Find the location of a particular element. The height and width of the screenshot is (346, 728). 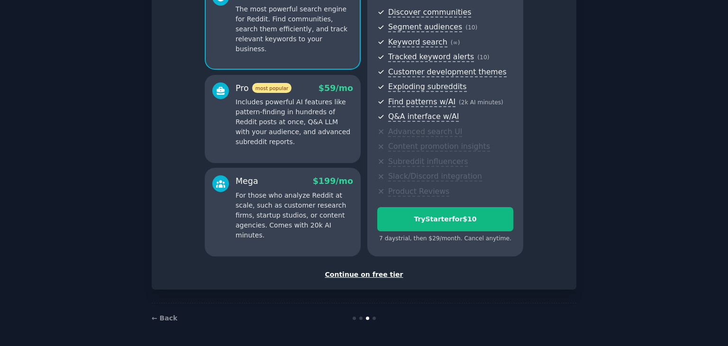

span: Advanced search UI is located at coordinates (425, 132).